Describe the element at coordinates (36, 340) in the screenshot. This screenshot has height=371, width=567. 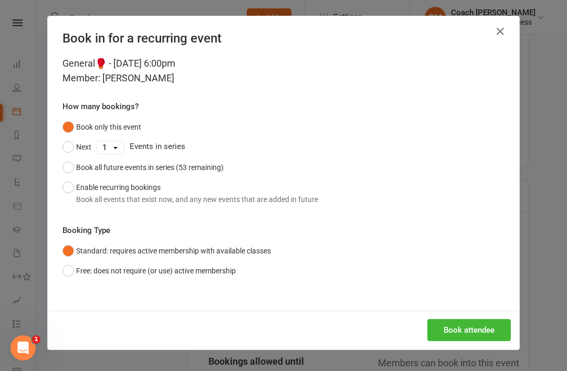
I see `span: 1` at that location.